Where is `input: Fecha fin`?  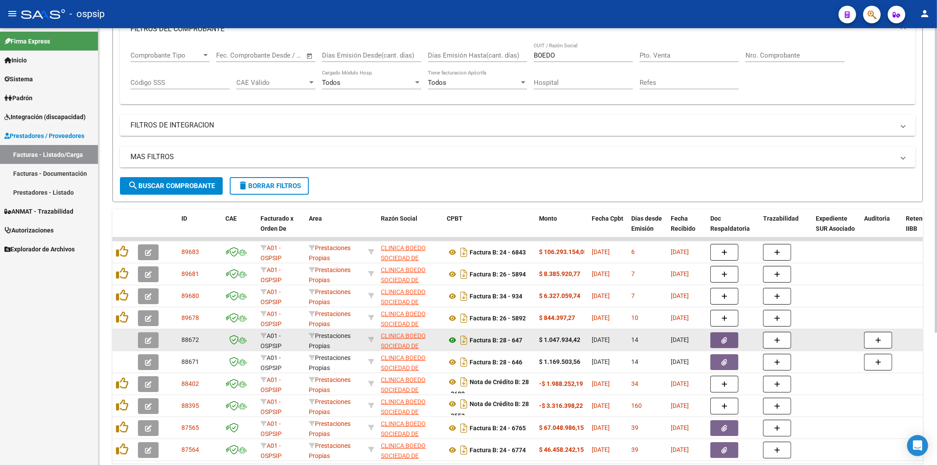 input: Fecha fin is located at coordinates (281, 55).